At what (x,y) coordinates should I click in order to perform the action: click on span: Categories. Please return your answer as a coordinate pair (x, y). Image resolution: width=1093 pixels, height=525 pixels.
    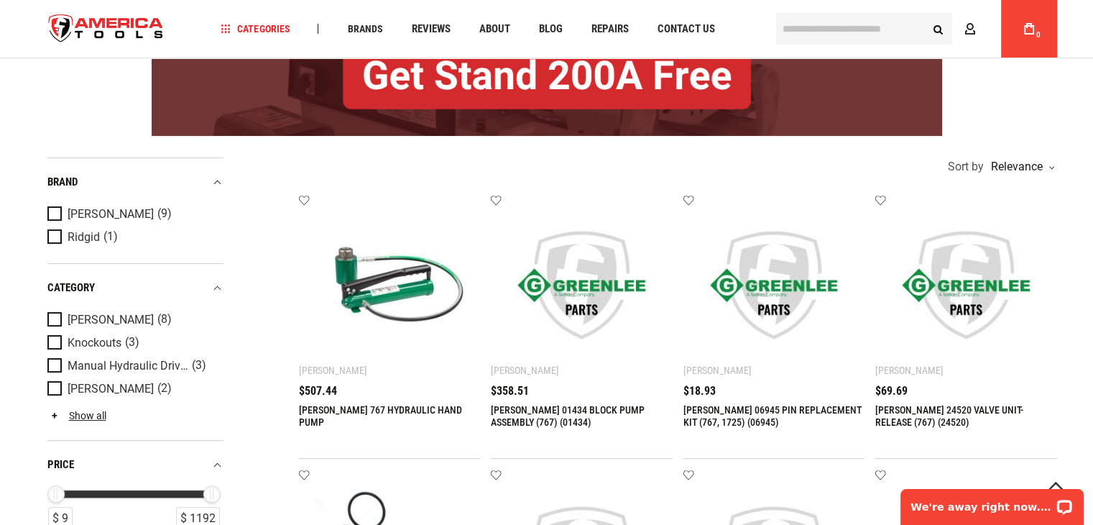
    Looking at the image, I should click on (255, 29).